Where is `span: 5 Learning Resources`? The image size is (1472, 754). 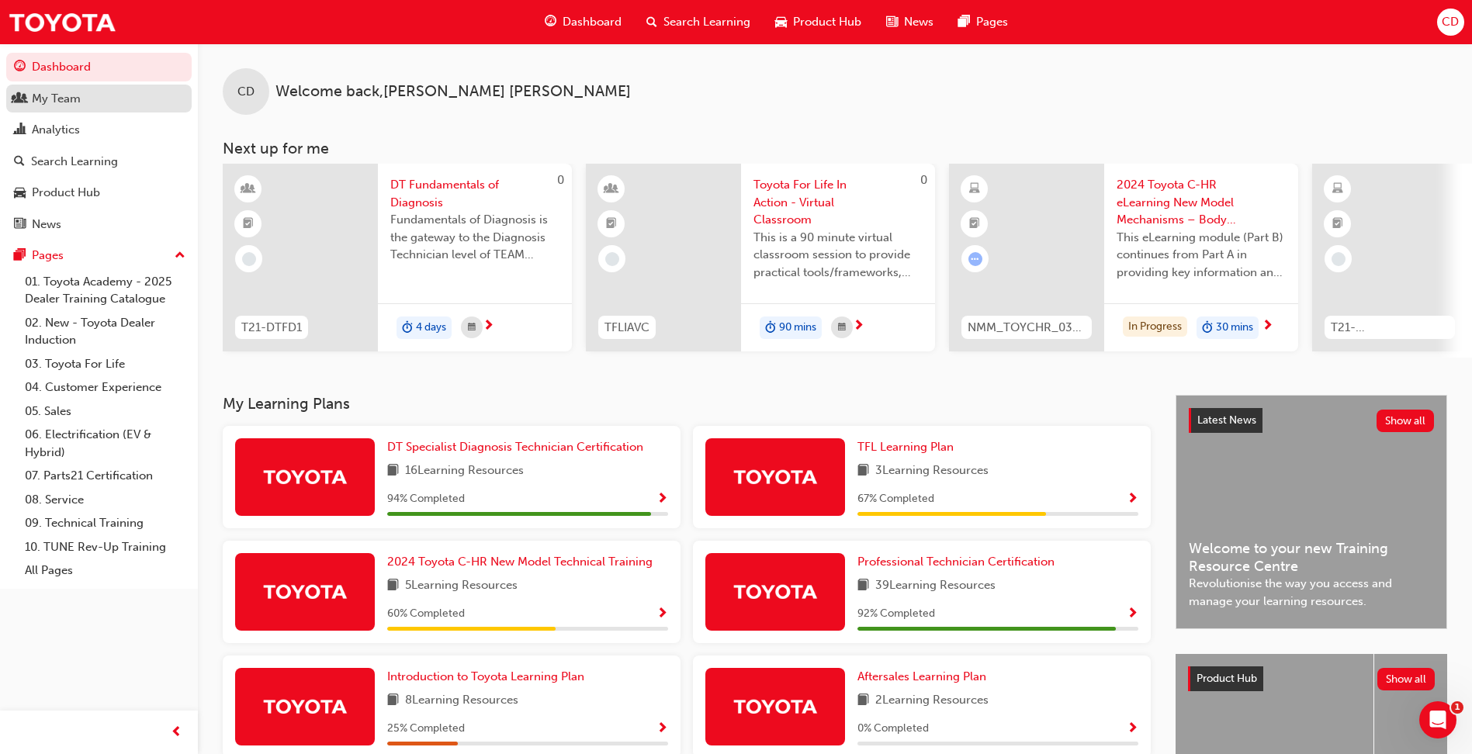
span: 5 Learning Resources is located at coordinates (461, 586).